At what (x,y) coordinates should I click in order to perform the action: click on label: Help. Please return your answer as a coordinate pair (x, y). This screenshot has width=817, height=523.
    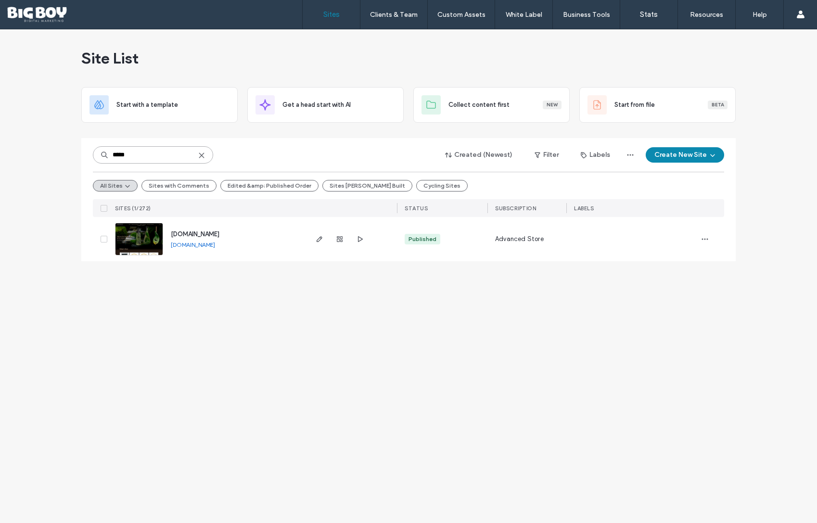
    Looking at the image, I should click on (760, 14).